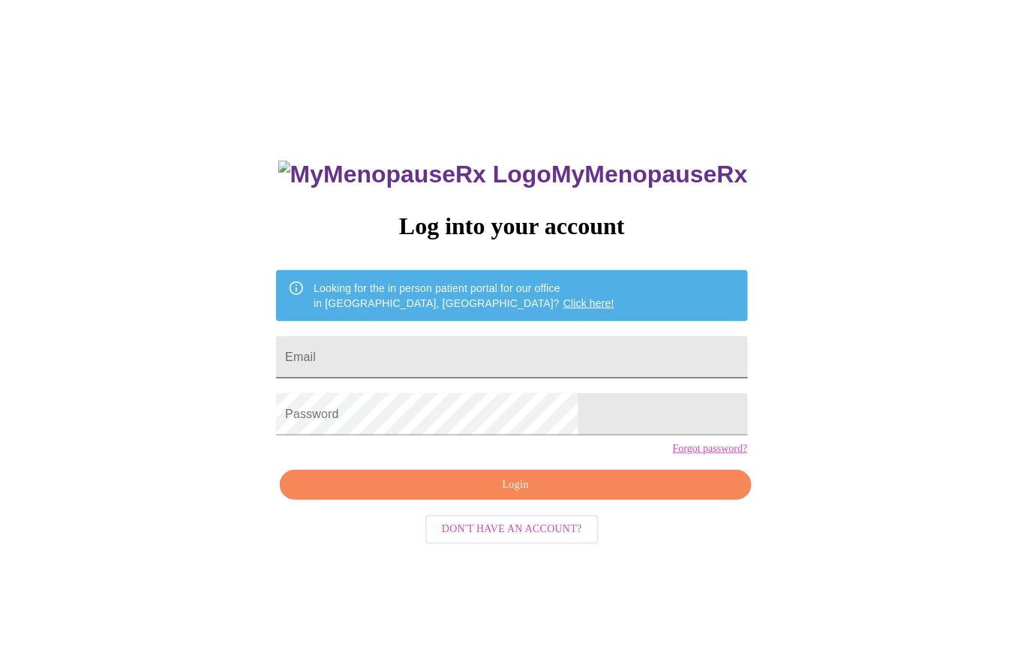 Image resolution: width=1024 pixels, height=653 pixels. Describe the element at coordinates (513, 174) in the screenshot. I see `h3: MyMenopauseRx` at that location.